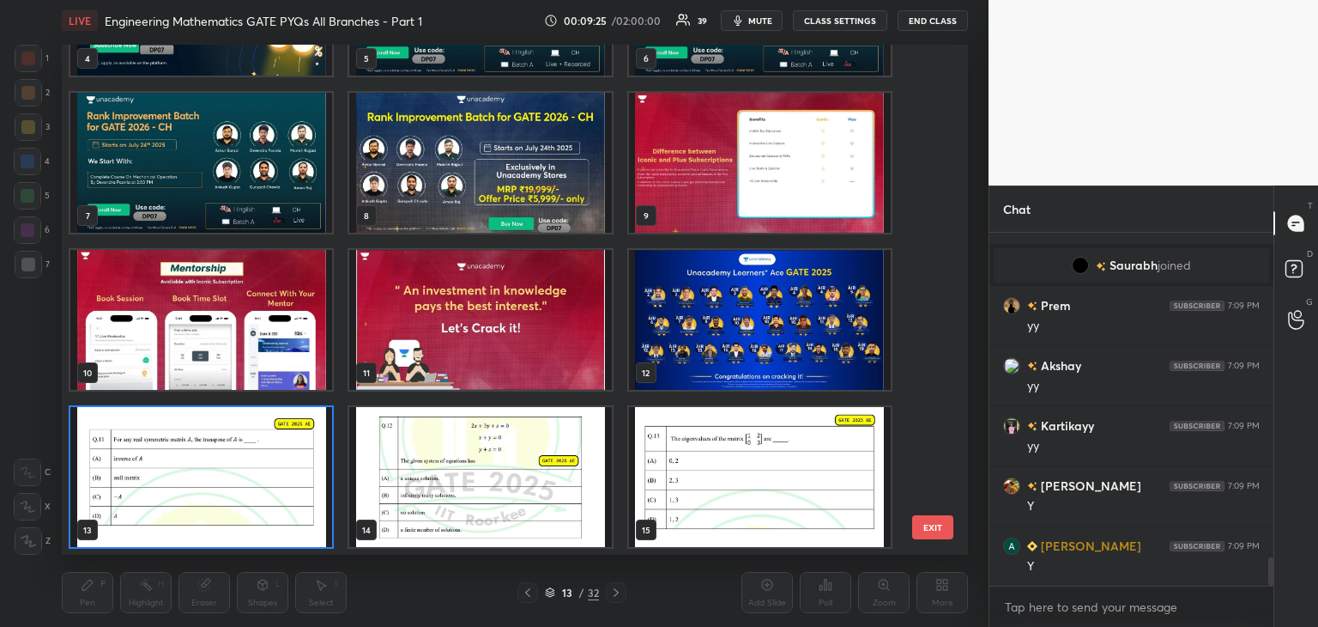  I want to click on div: 4, so click(32, 161).